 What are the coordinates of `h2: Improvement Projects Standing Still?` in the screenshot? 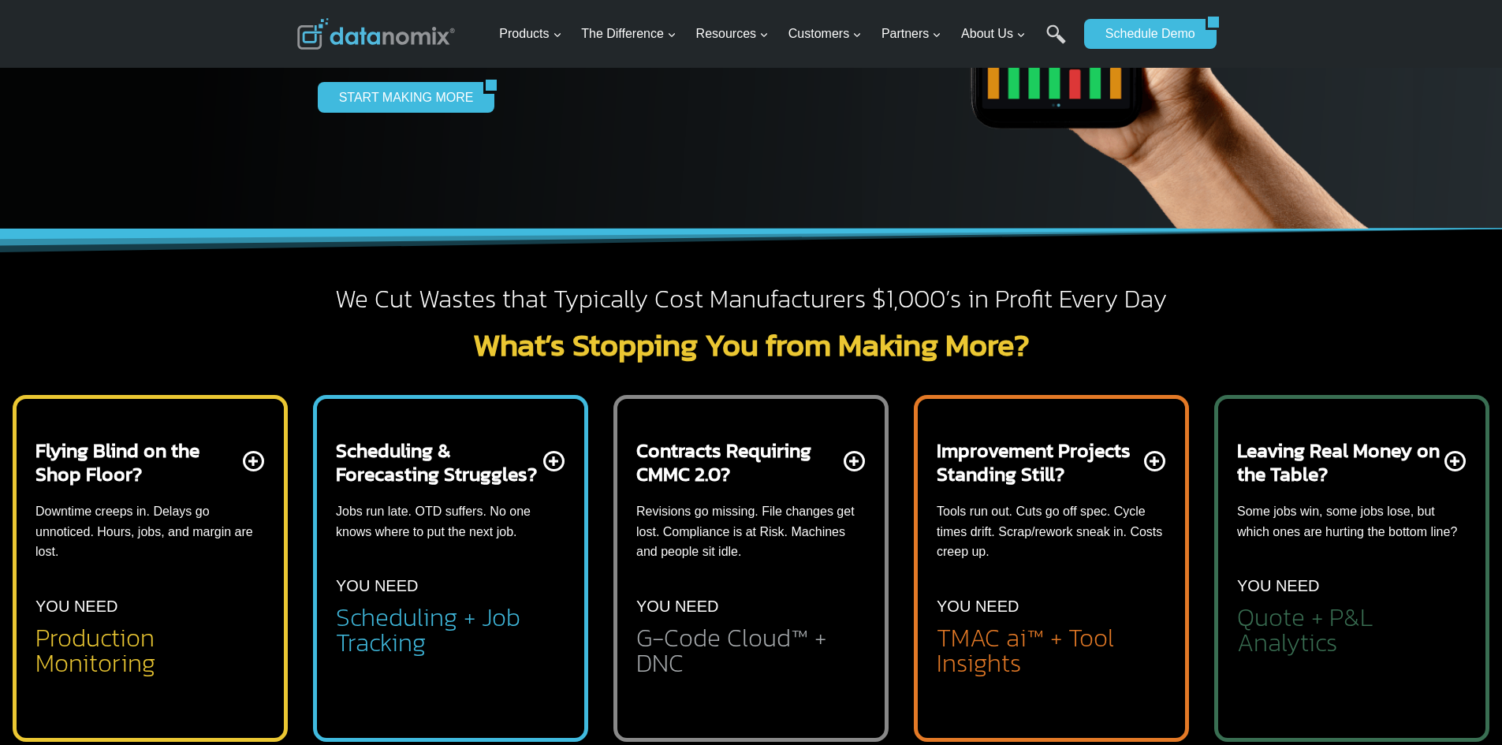 It's located at (1039, 462).